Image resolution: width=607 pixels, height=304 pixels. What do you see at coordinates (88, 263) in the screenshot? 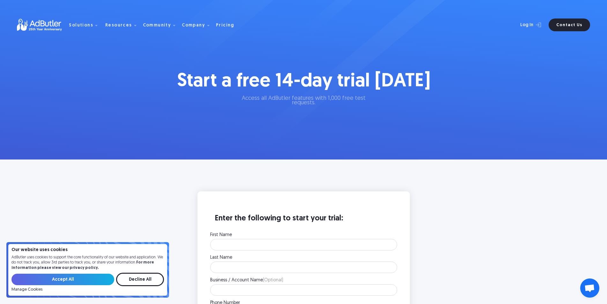
I see `p: AdButler uses cookies to support the core functionality of our website and application. We do not...` at bounding box center [88, 263].